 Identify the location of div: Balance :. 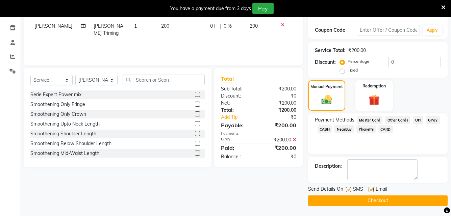
(237, 157).